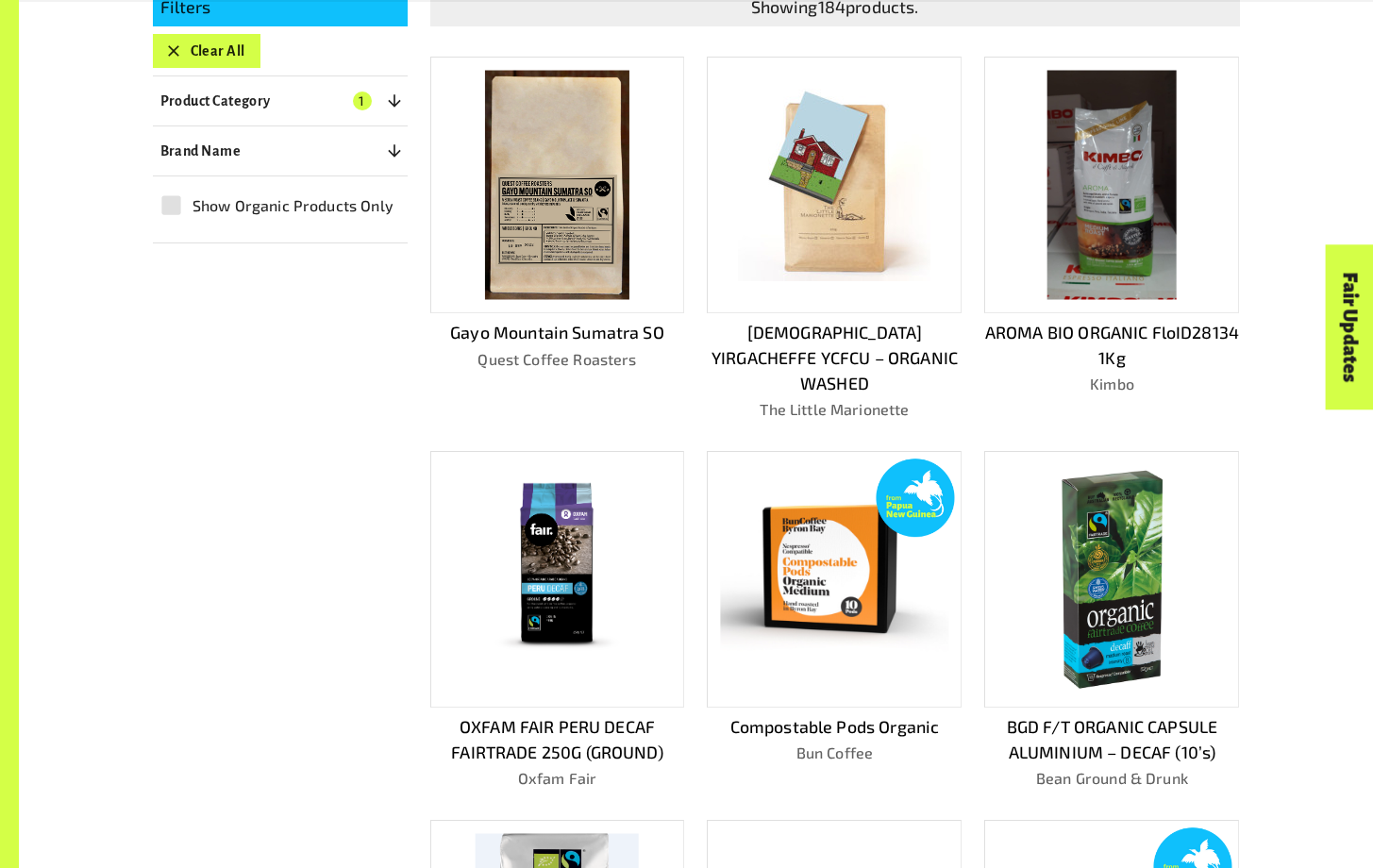 This screenshot has height=868, width=1373. I want to click on button: Brand Name, so click(281, 151).